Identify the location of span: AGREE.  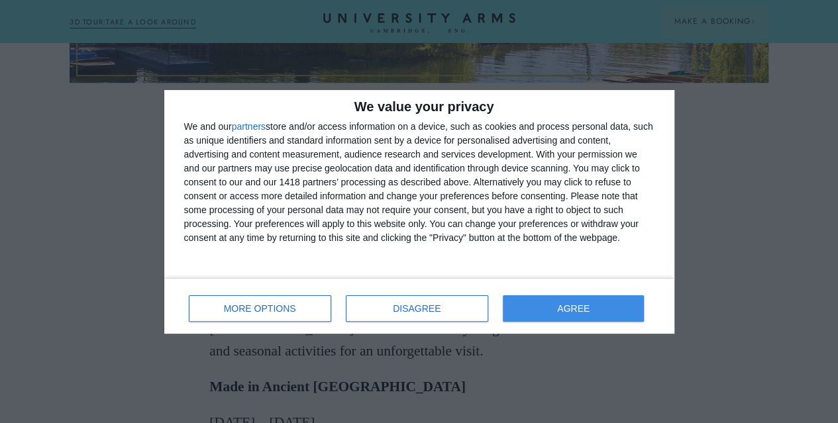
(573, 309).